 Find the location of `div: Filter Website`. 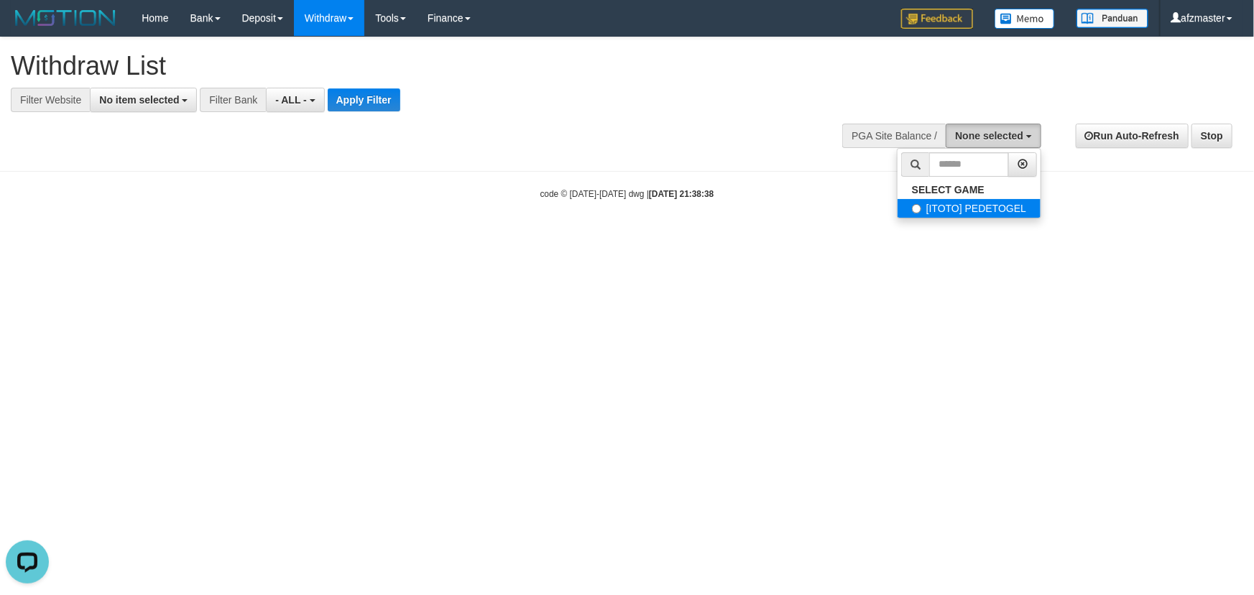

div: Filter Website is located at coordinates (50, 100).